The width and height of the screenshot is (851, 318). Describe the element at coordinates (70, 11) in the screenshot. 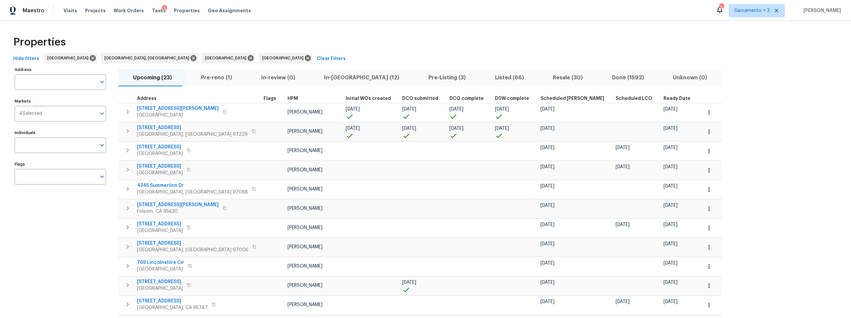

I see `span: Visits` at that location.